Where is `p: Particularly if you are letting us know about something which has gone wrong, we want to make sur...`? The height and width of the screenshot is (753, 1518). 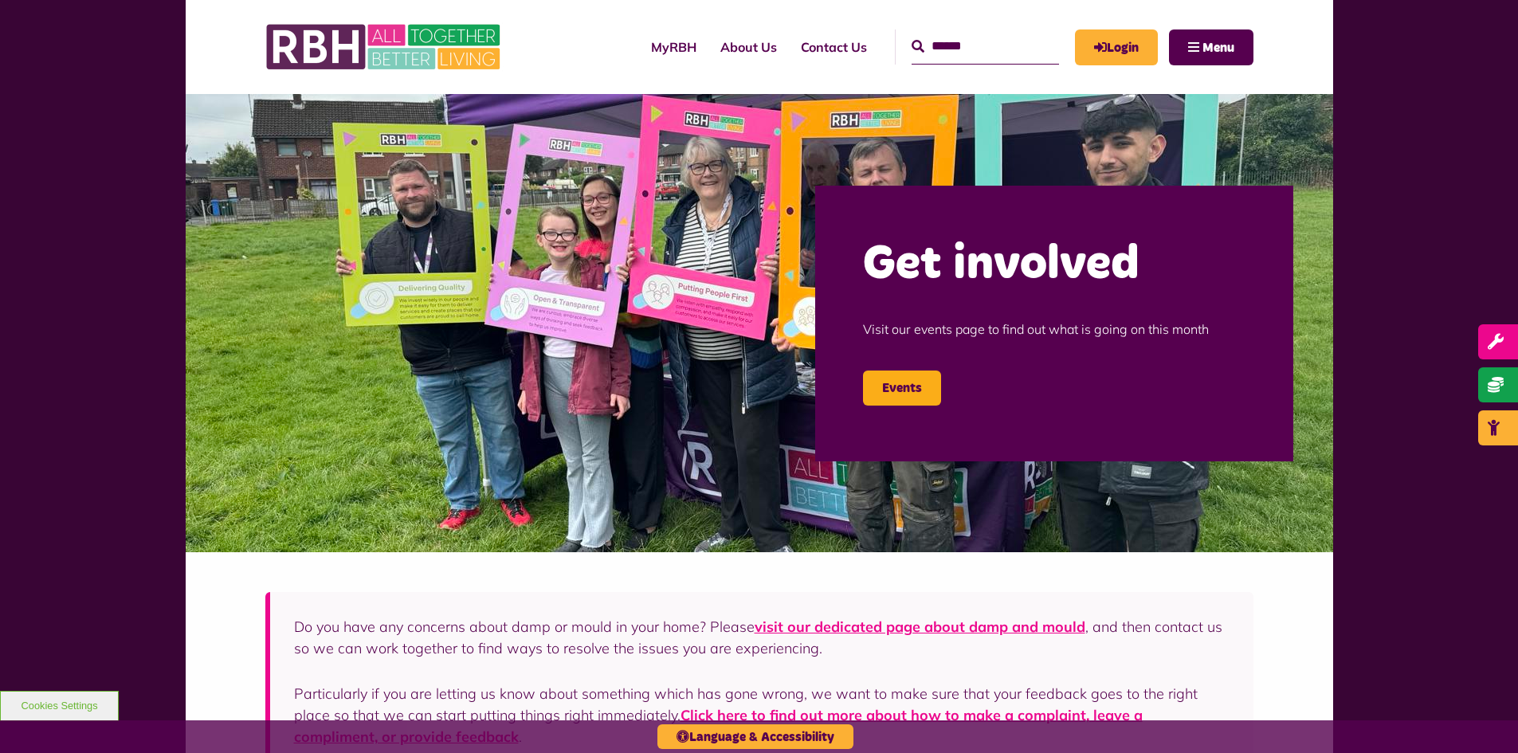 p: Particularly if you are letting us know about something which has gone wrong, we want to make sur... is located at coordinates (762, 715).